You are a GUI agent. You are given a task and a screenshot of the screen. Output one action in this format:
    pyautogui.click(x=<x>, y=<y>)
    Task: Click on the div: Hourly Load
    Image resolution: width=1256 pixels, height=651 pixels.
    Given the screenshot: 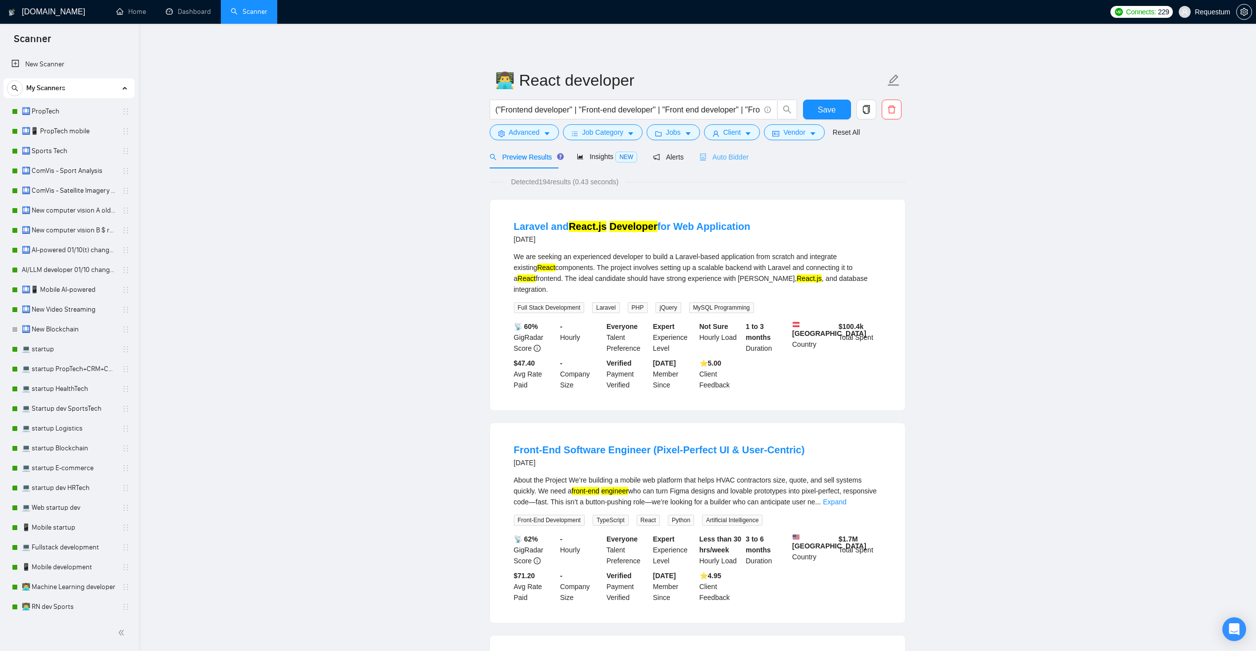 What is the action you would take?
    pyautogui.click(x=721, y=337)
    